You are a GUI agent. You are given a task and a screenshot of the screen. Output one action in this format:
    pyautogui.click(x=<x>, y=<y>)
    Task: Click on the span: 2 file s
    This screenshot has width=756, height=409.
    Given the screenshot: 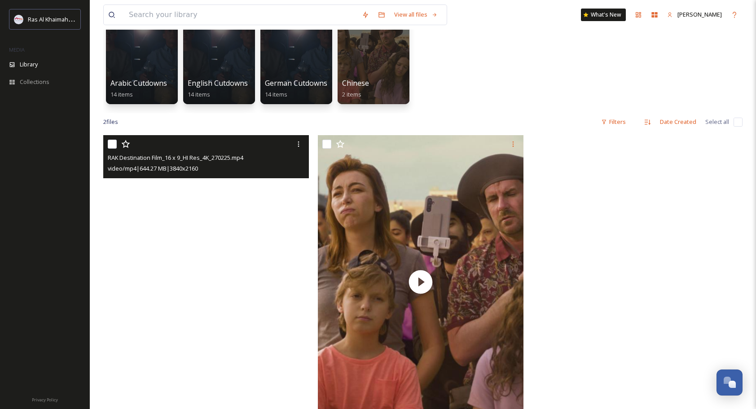 What is the action you would take?
    pyautogui.click(x=110, y=122)
    